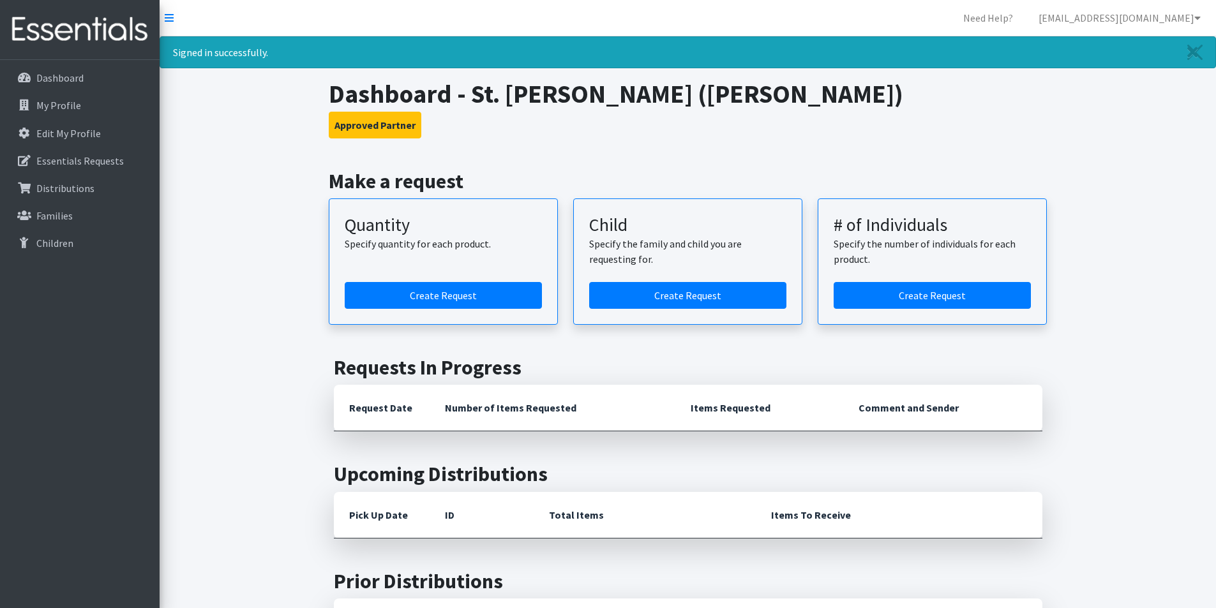 This screenshot has height=608, width=1216. I want to click on a: Create a request by quantity, so click(443, 296).